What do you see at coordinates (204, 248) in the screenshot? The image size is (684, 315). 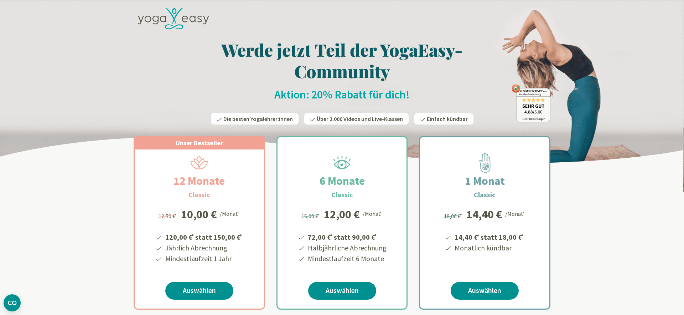 I see `li: Jährlich Abrechnung` at bounding box center [204, 248].